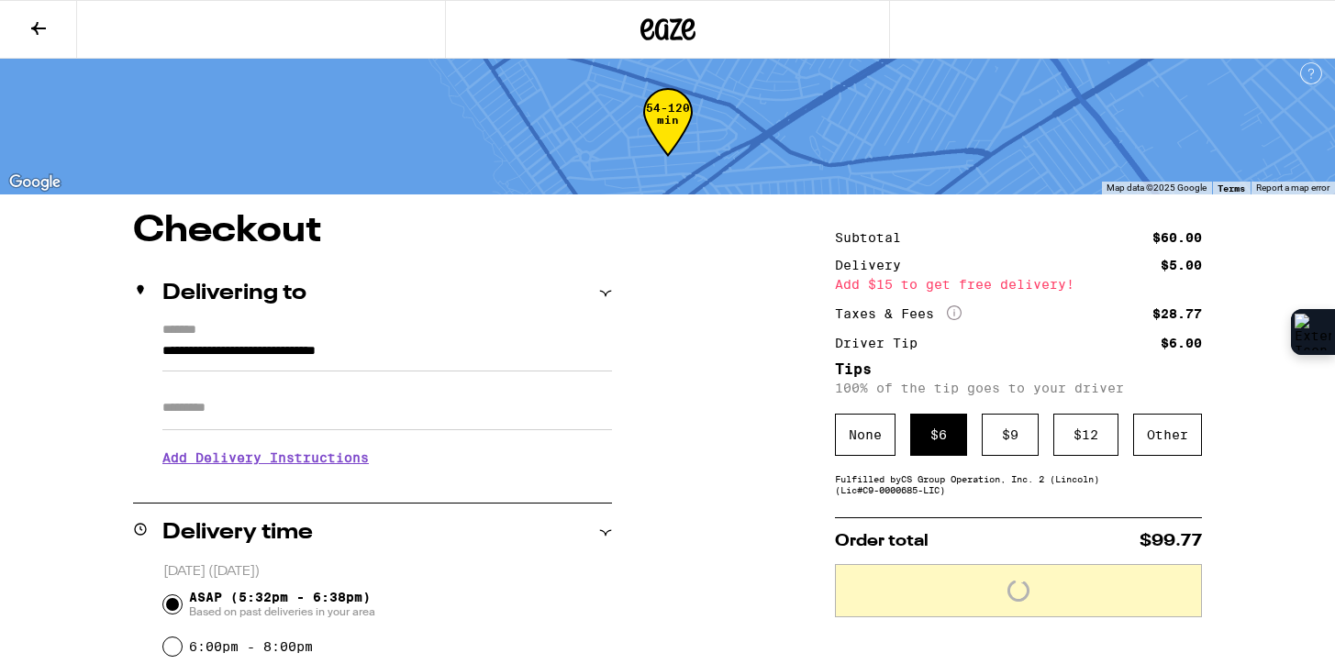 This screenshot has width=1335, height=664. Describe the element at coordinates (238, 533) in the screenshot. I see `h2: Delivery time` at that location.